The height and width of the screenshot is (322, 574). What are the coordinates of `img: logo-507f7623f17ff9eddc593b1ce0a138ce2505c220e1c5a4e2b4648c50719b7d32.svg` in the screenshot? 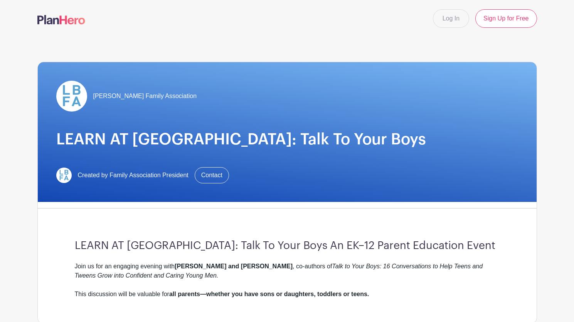 It's located at (61, 20).